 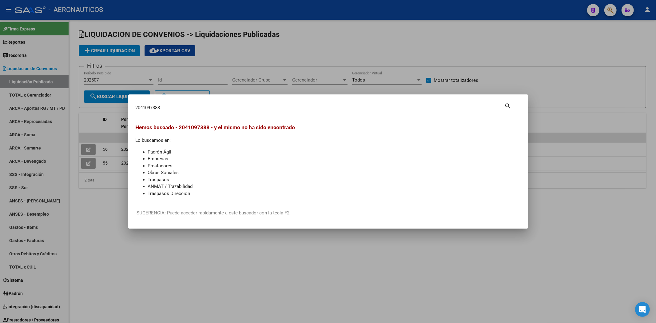 What do you see at coordinates (328, 160) in the screenshot?
I see `div: Lo buscamos en:` at bounding box center [328, 160].